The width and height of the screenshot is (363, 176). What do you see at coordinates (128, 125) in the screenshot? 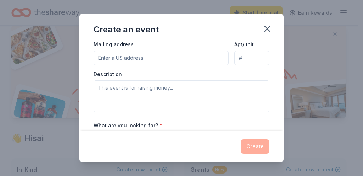
I see `label: What are you looking for?` at bounding box center [128, 125].